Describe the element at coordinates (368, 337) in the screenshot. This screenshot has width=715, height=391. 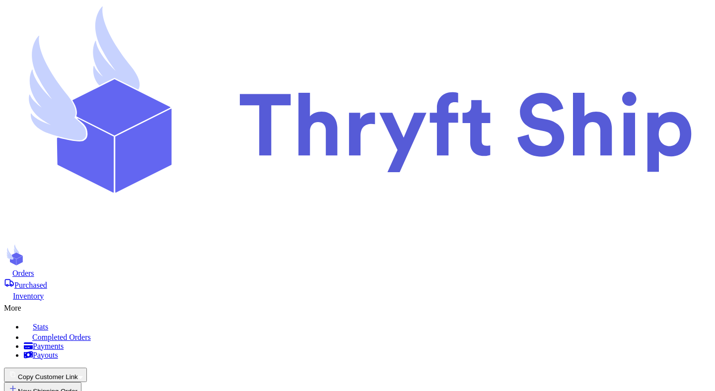
I see `a: Completed Orders` at that location.